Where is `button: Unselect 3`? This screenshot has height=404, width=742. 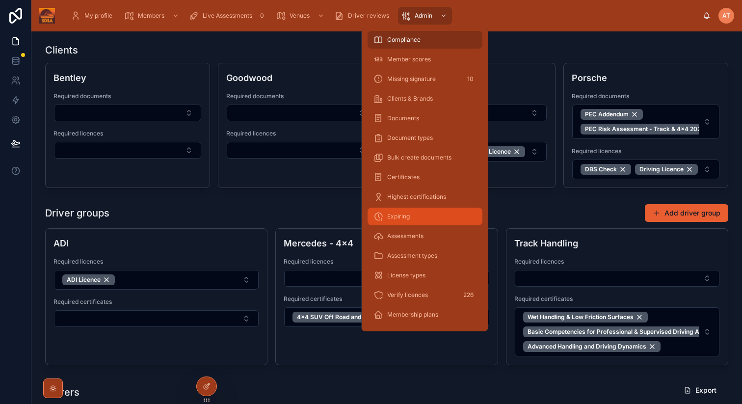 button: Unselect 3 is located at coordinates (357, 317).